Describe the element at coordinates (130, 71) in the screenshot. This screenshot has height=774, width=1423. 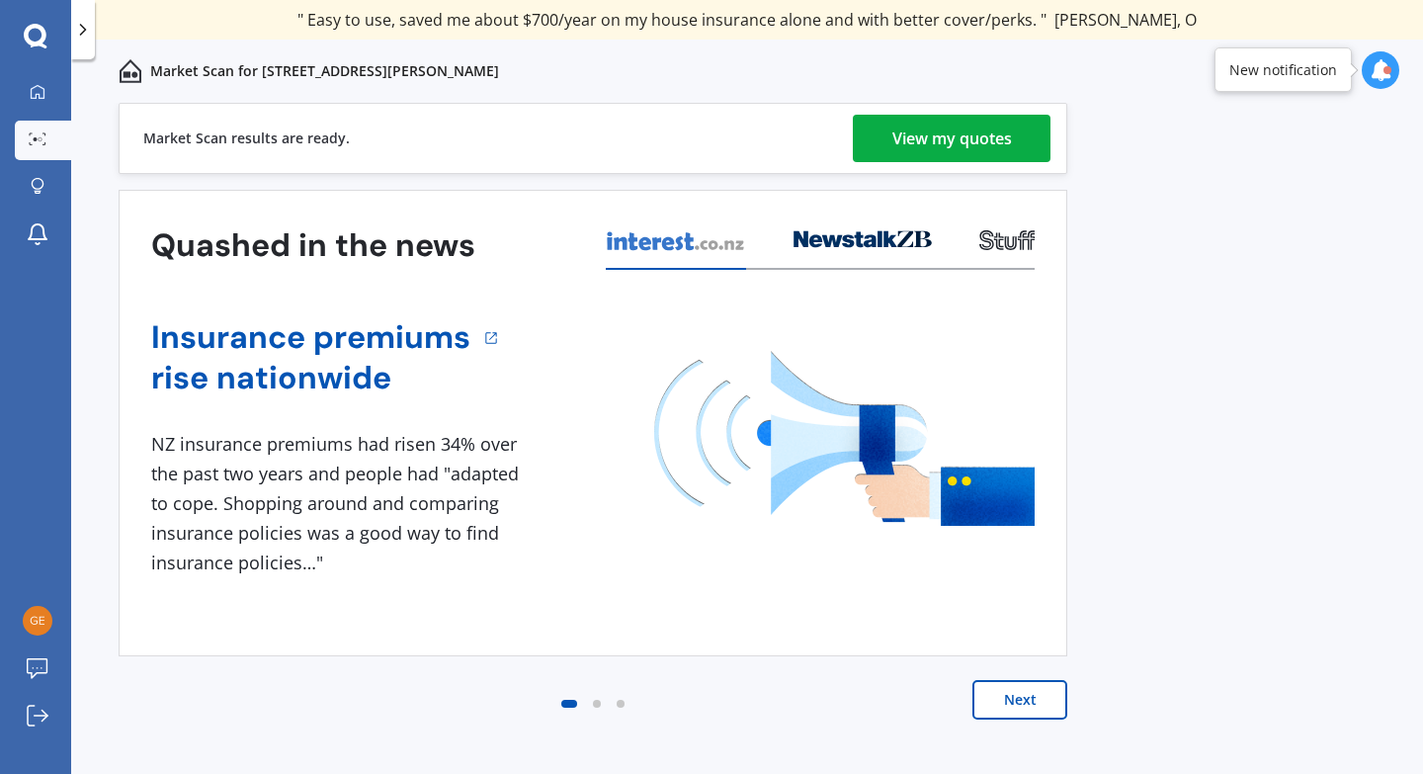
I see `img: home-and-contents.b802091223b8502ef2dd.svg` at that location.